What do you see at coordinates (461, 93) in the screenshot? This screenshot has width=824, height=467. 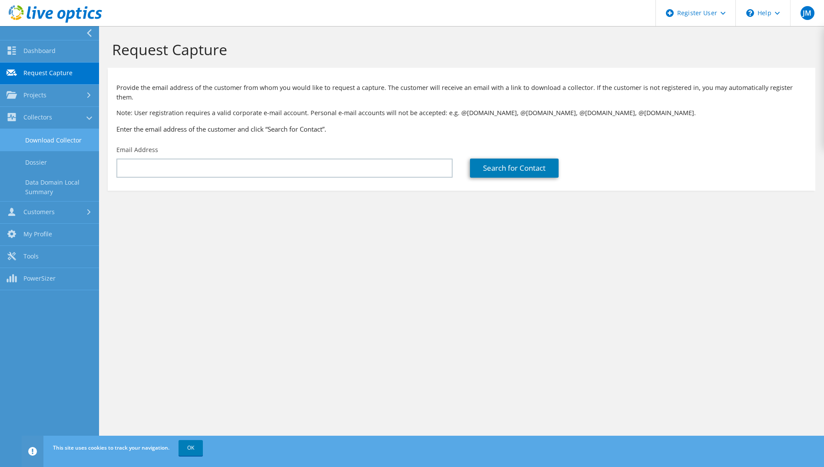 I see `p: Provide the email address of the customer from whom you would like to request a capture. The cust...` at bounding box center [461, 93].